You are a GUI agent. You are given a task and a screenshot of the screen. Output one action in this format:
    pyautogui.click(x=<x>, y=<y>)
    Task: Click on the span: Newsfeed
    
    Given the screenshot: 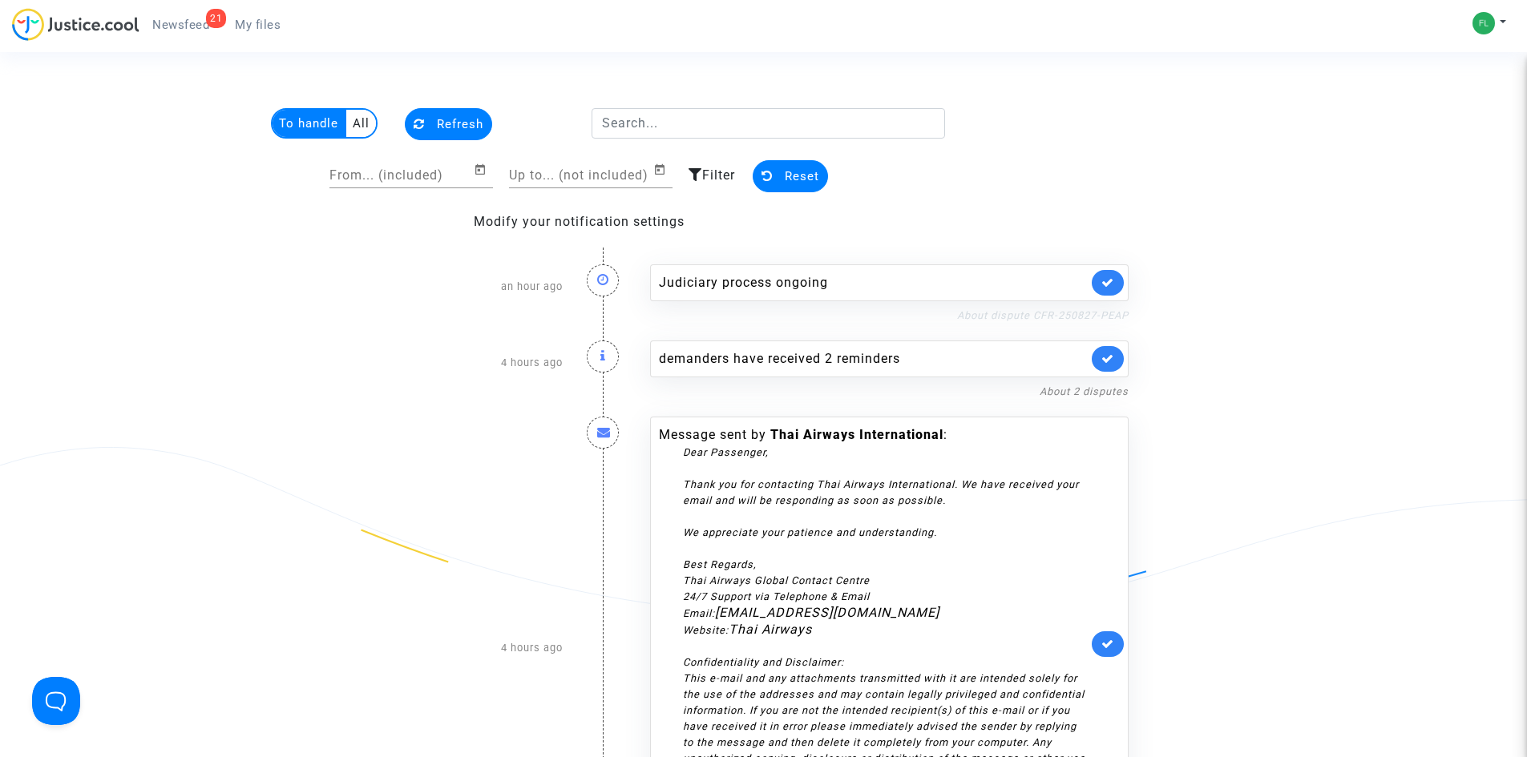 What is the action you would take?
    pyautogui.click(x=180, y=25)
    